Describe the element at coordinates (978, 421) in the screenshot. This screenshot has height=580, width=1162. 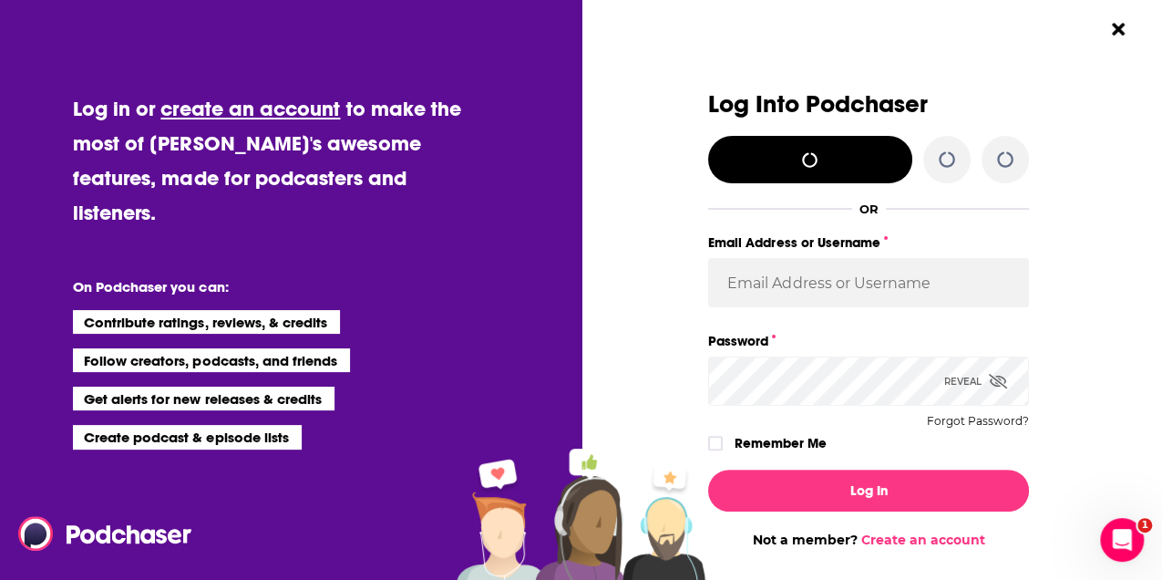
I see `button: Forgot Password?` at that location.